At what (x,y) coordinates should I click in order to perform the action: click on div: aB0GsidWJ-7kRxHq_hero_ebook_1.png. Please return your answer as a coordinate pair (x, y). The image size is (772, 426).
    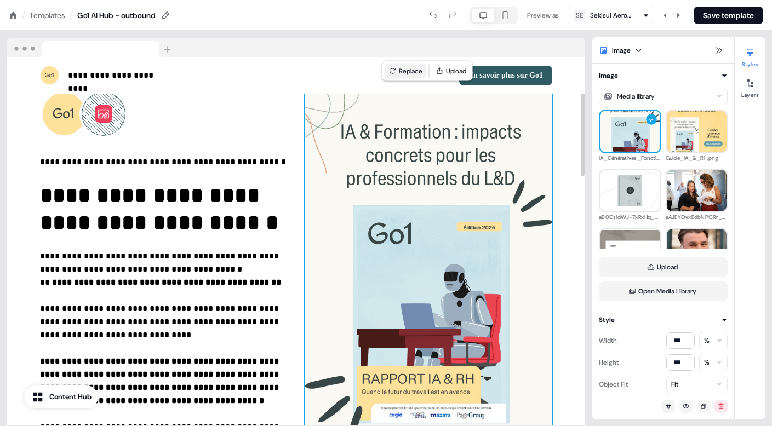
    Looking at the image, I should click on (630, 218).